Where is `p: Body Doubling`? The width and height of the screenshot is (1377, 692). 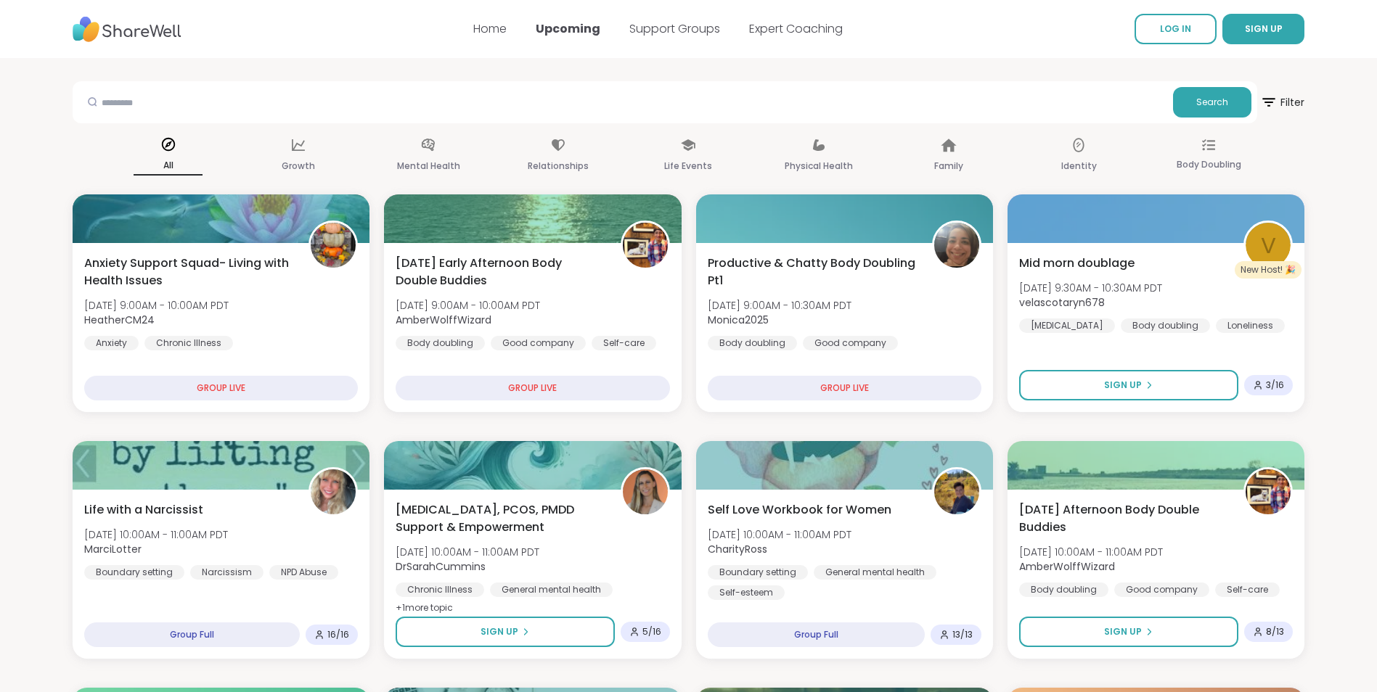
p: Body Doubling is located at coordinates (1208, 165).